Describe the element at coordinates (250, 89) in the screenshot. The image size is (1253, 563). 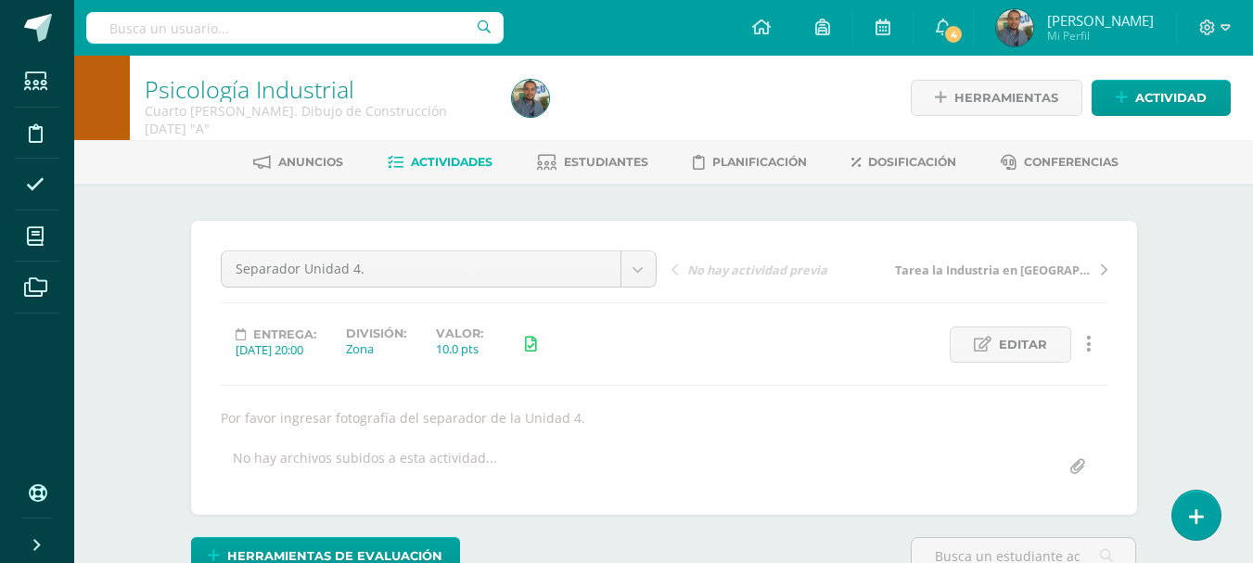
I see `a: Psicología Industrial` at that location.